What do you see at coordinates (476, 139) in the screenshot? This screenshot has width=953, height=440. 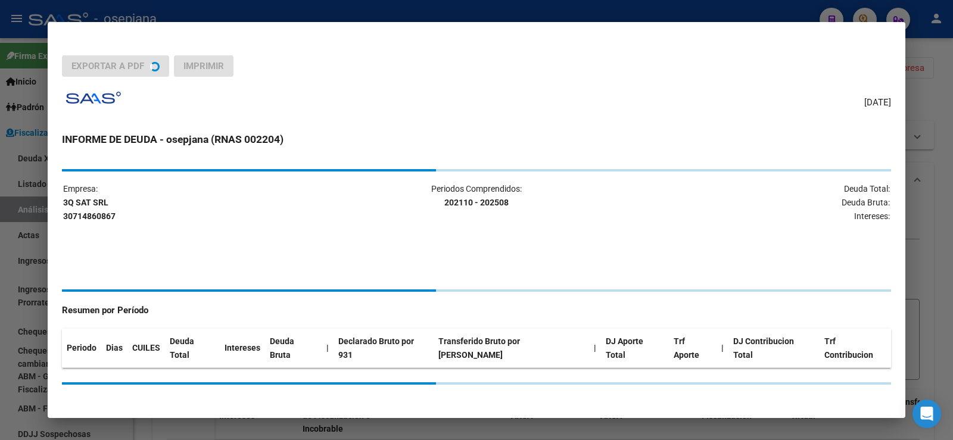 I see `h3: INFORME DE DEUDA - osepjana (RNAS 002204)` at bounding box center [476, 139].